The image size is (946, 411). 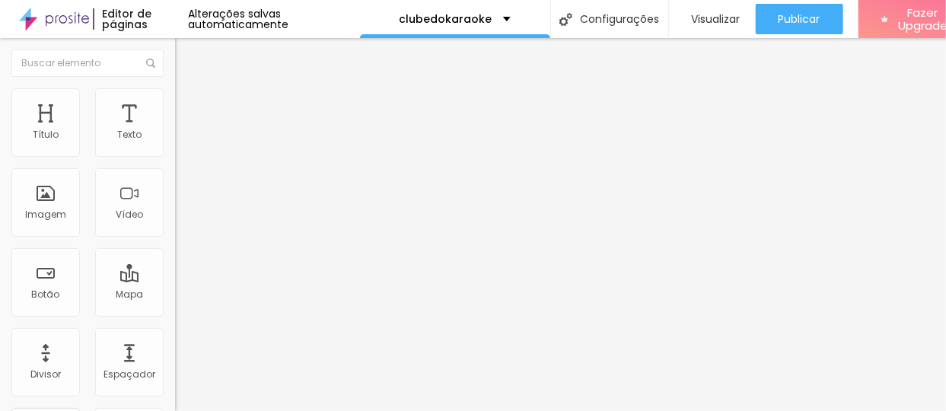 What do you see at coordinates (129, 375) in the screenshot?
I see `div: Espaçador` at bounding box center [129, 375].